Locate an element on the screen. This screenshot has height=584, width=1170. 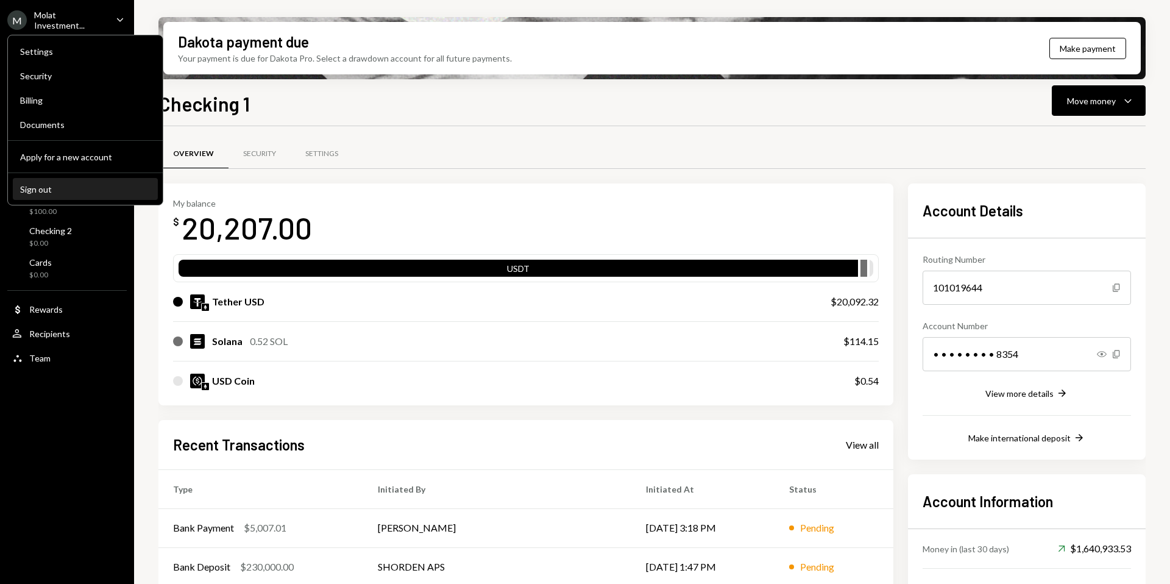
div: Recipients is located at coordinates (49, 333).